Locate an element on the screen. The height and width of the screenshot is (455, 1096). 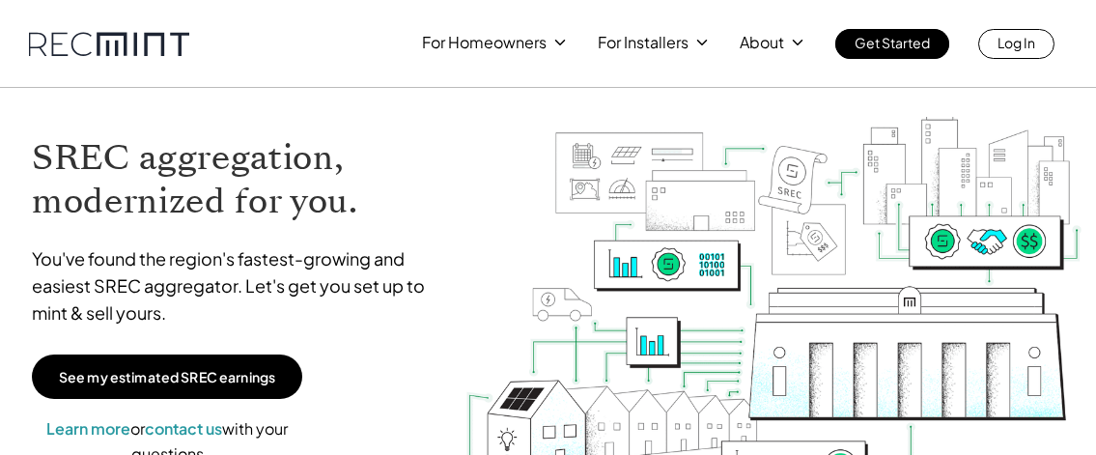
a: contact us is located at coordinates (183, 428).